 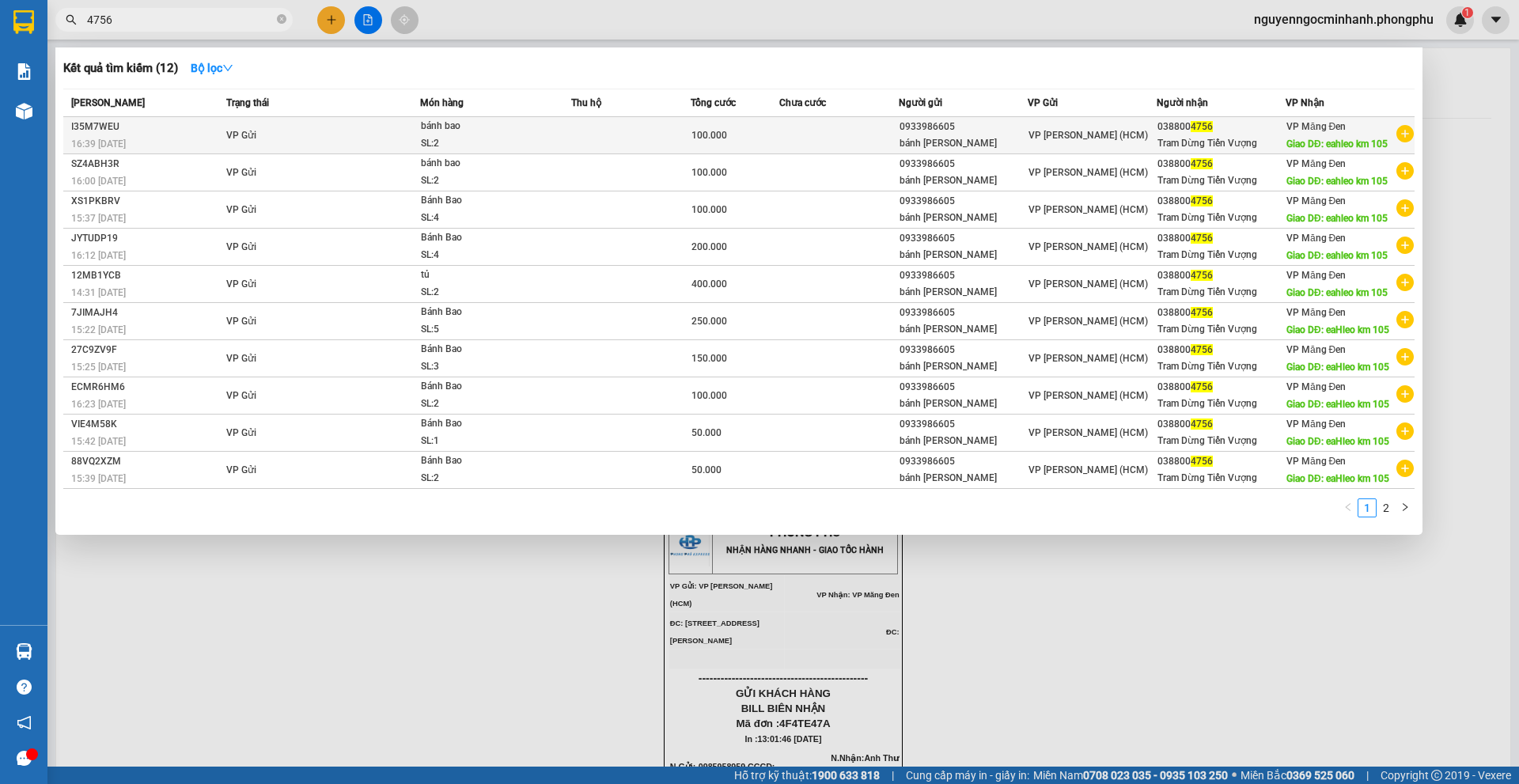 What do you see at coordinates (587, 103) in the screenshot?
I see `span: Thu hộ` at bounding box center [587, 103].